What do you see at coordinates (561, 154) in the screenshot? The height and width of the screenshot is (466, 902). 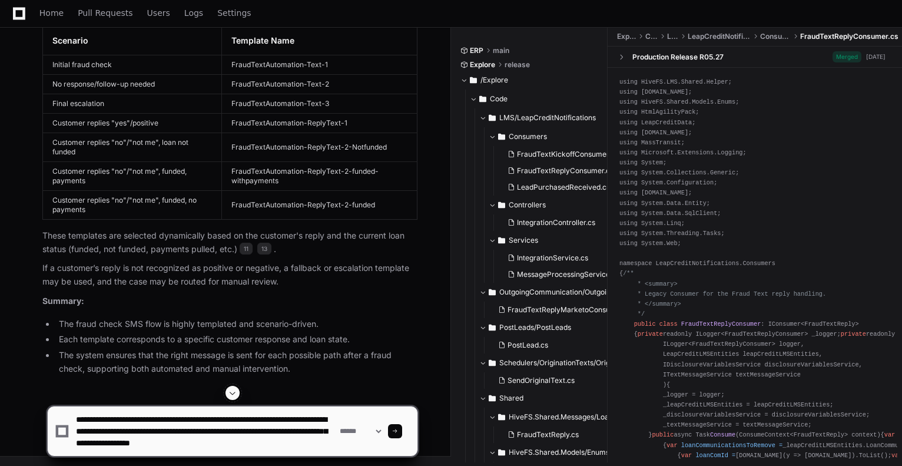 I see `button: FraudTextKickoffConsumer.cs` at bounding box center [561, 154].